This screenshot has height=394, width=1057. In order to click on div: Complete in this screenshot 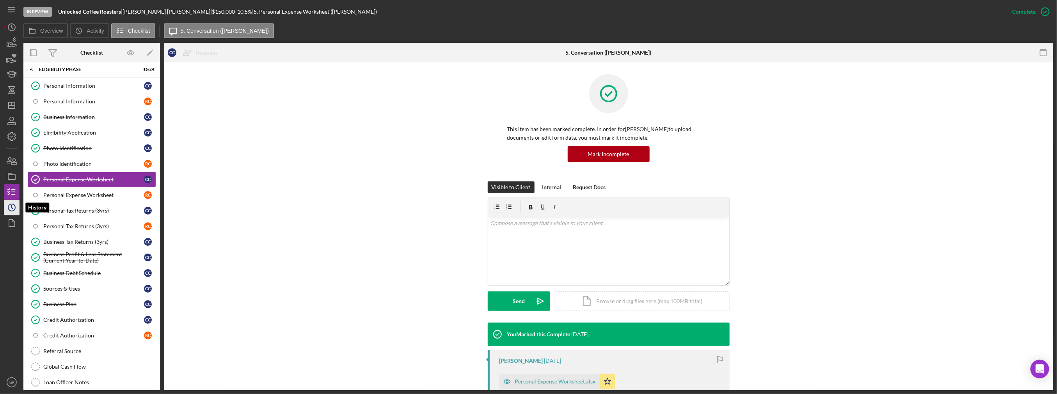, I will do `click(1023, 12)`.